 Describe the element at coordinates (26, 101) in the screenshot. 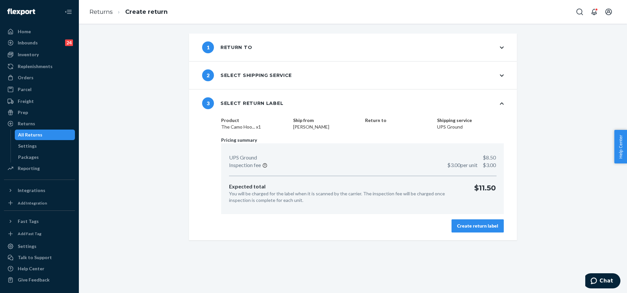

I see `div: Freight` at that location.